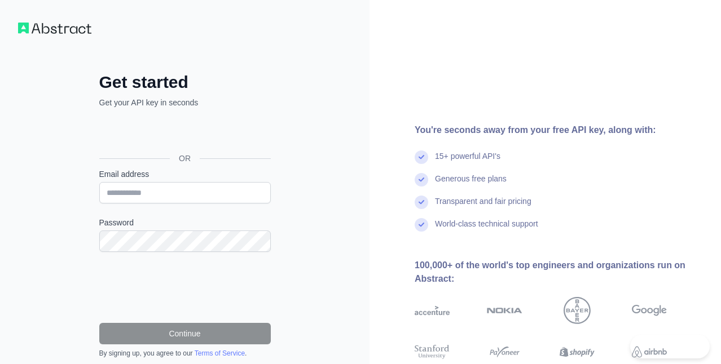 This screenshot has height=364, width=721. I want to click on h2: Get started, so click(185, 82).